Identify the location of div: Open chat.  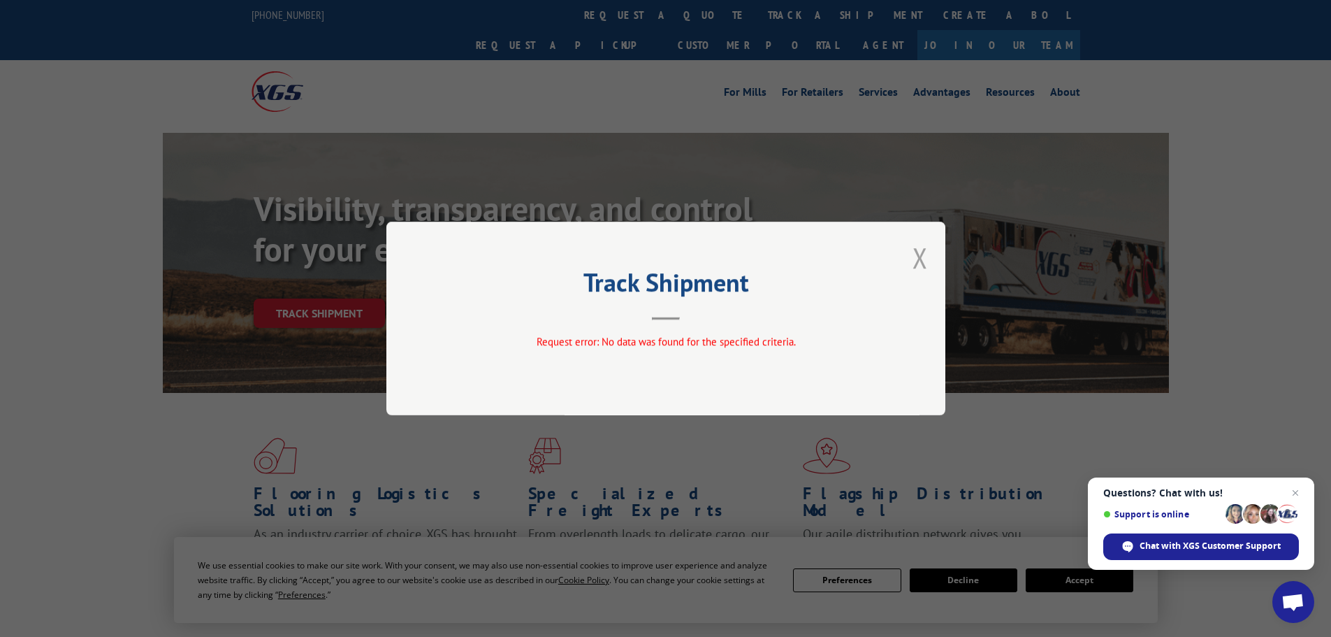
(1294, 602).